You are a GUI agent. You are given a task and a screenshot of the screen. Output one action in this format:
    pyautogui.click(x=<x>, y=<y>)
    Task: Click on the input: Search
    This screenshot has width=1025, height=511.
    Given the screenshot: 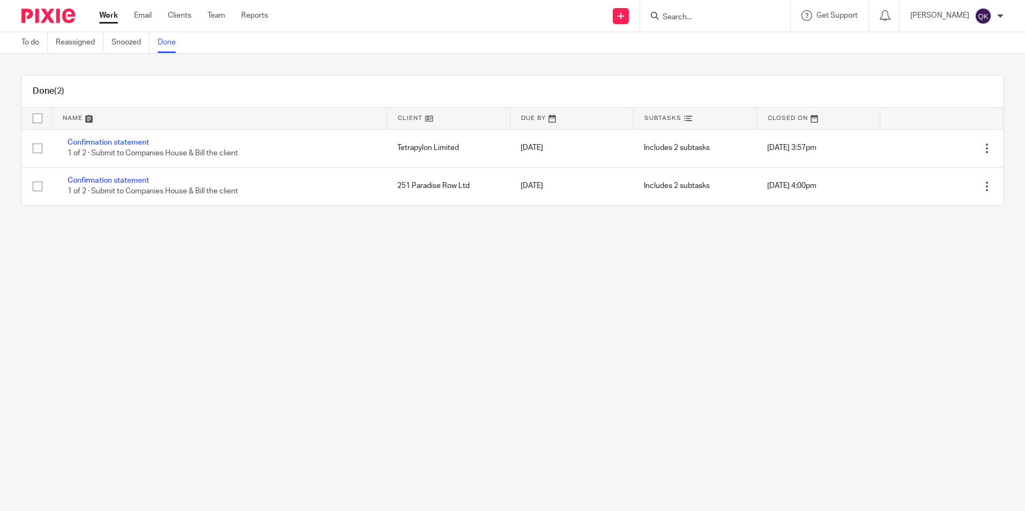 What is the action you would take?
    pyautogui.click(x=710, y=18)
    